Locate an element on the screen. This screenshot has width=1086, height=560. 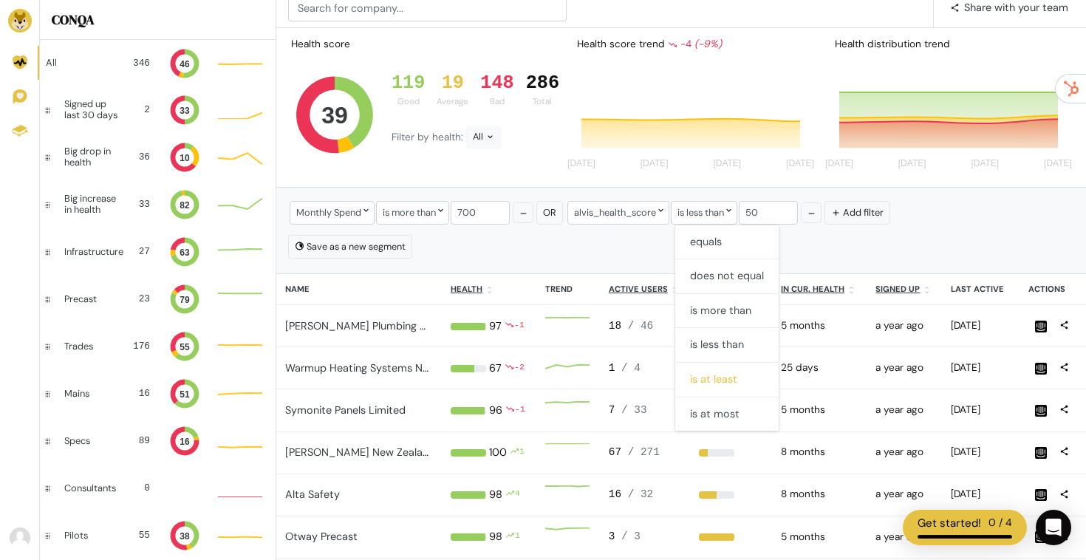
a: Signed up last 30 days 2 33 is located at coordinates (157, 110).